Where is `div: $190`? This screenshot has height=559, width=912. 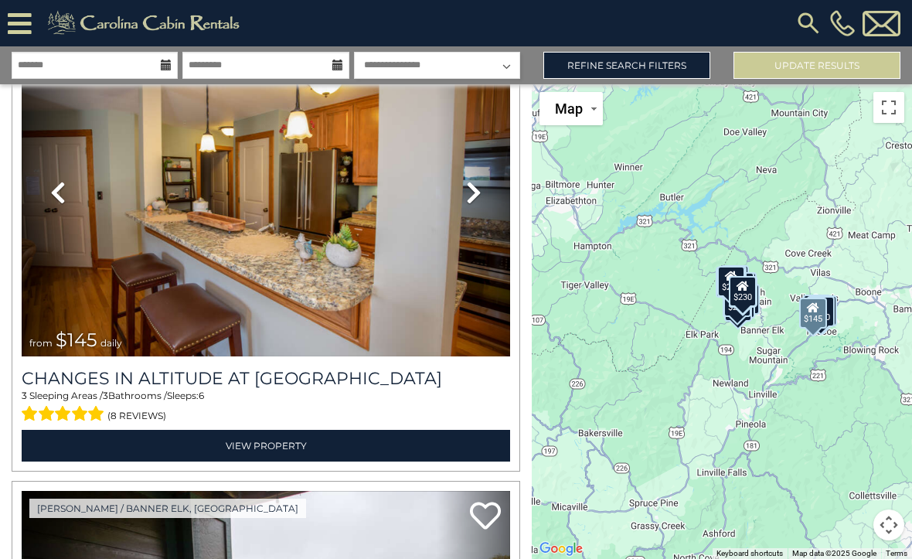
div: $190 is located at coordinates (821, 311).